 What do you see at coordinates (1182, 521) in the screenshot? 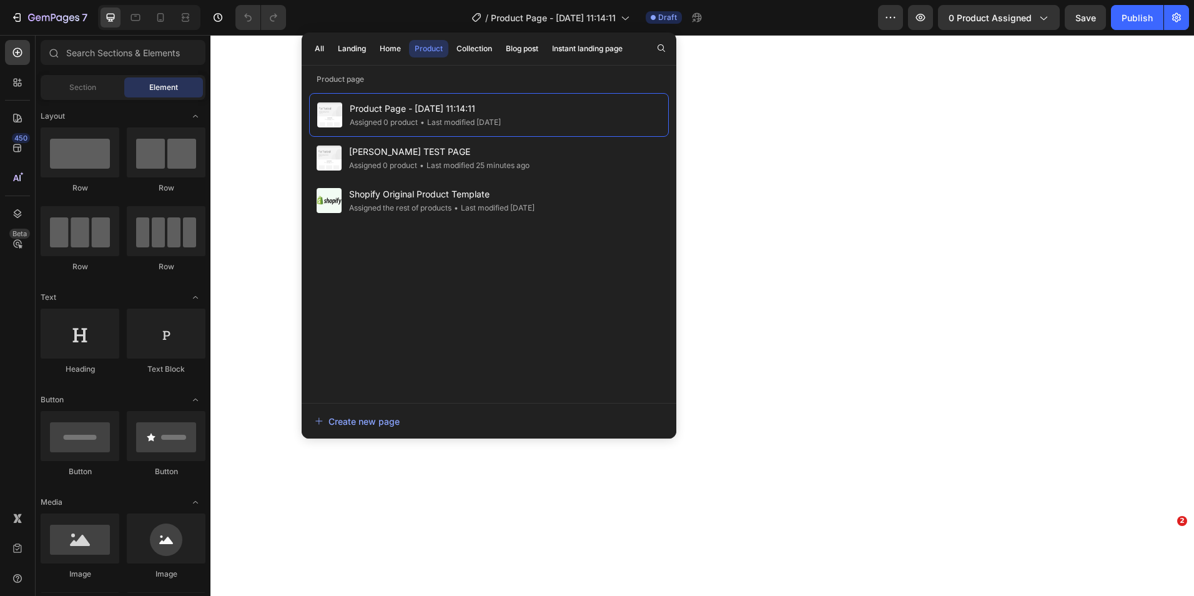
I see `span: 2` at bounding box center [1182, 521].